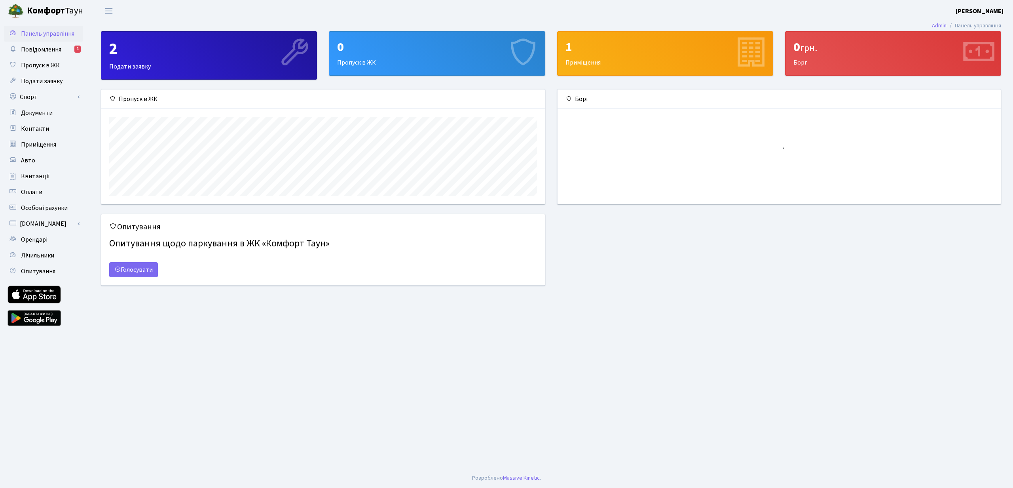  I want to click on span: Пропуск в ЖК, so click(40, 65).